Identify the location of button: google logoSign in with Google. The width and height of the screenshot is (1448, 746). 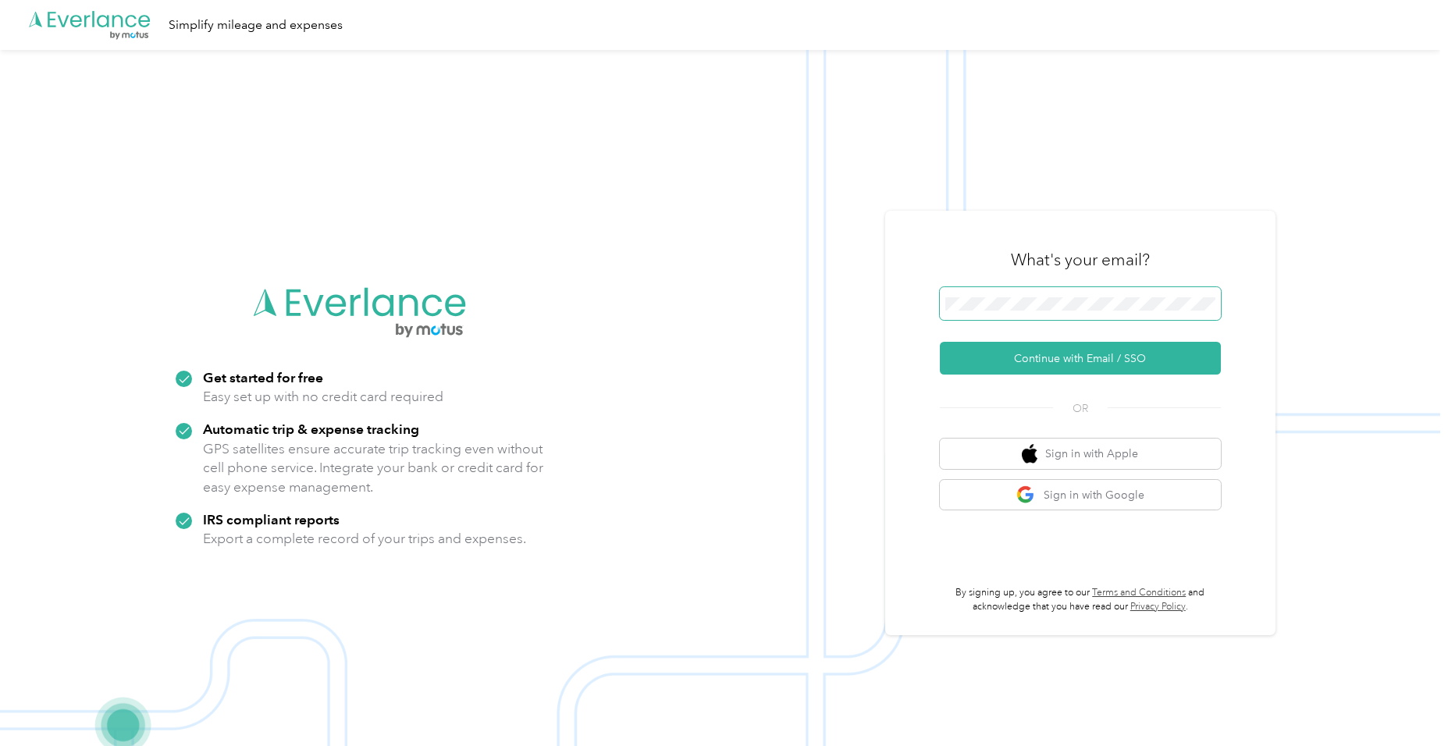
(1081, 495).